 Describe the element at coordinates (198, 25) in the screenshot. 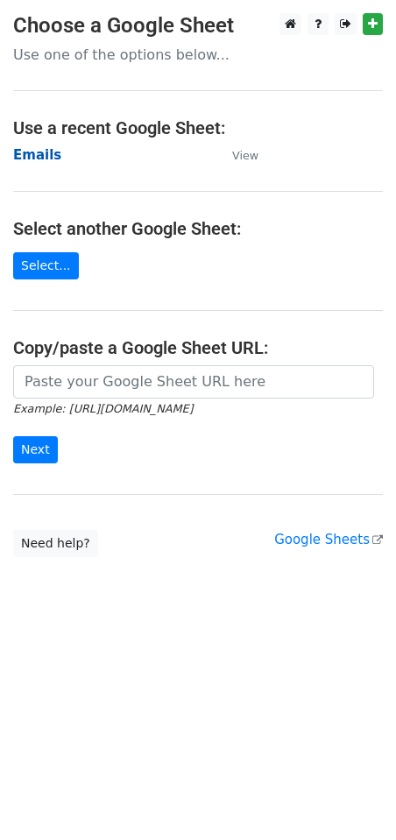

I see `h3: Choose a Google Sheet` at that location.